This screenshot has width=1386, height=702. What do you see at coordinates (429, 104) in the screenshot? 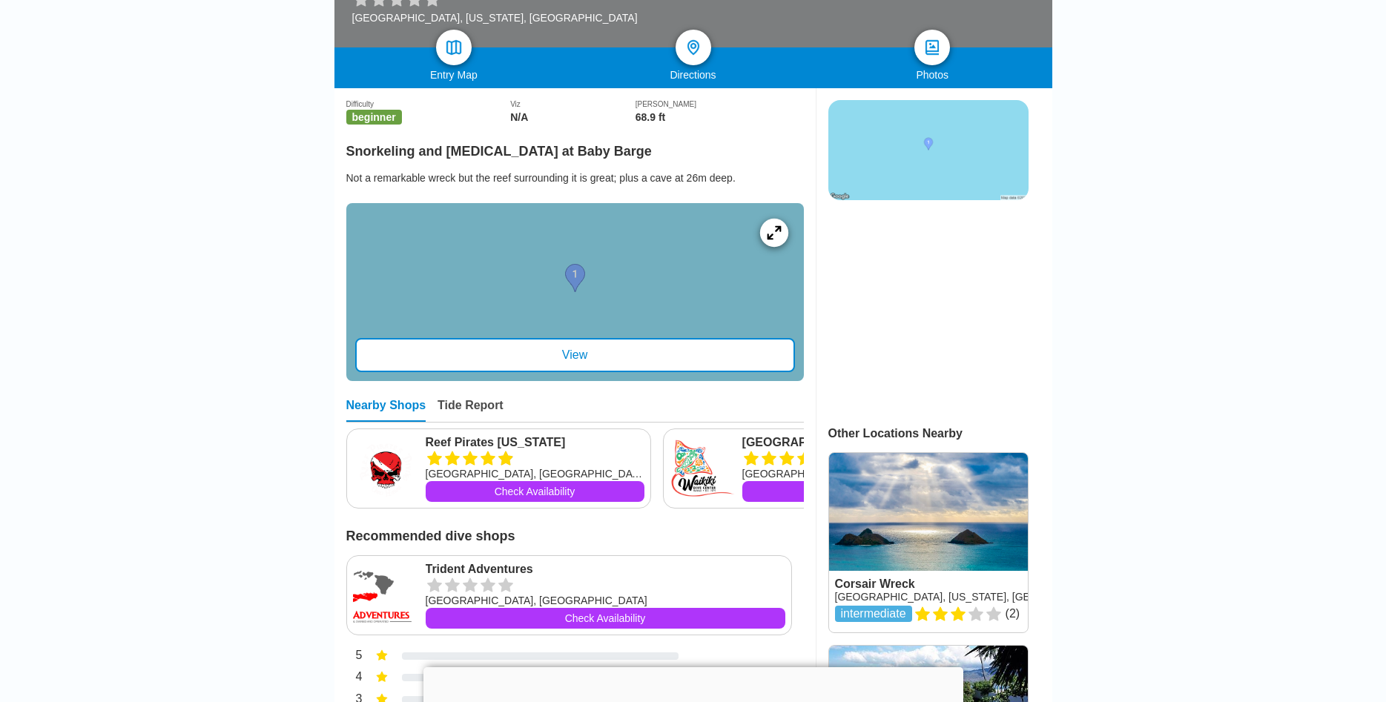
I see `div: Difficulty` at bounding box center [429, 104].